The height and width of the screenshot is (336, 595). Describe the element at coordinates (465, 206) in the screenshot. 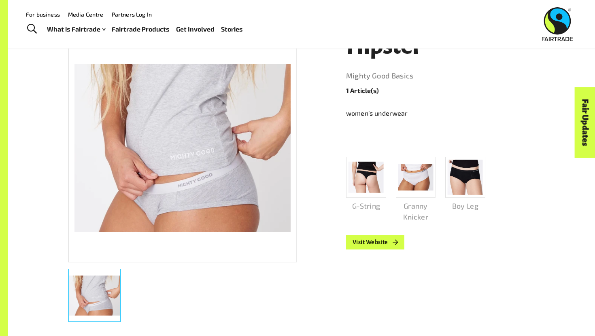

I see `p: Boy Leg` at that location.